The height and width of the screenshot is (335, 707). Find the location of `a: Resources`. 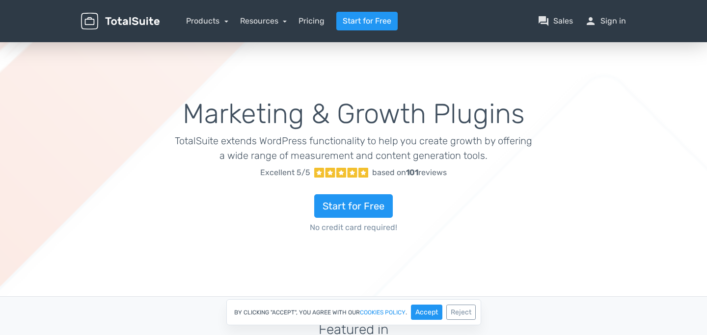

a: Resources is located at coordinates (264, 21).